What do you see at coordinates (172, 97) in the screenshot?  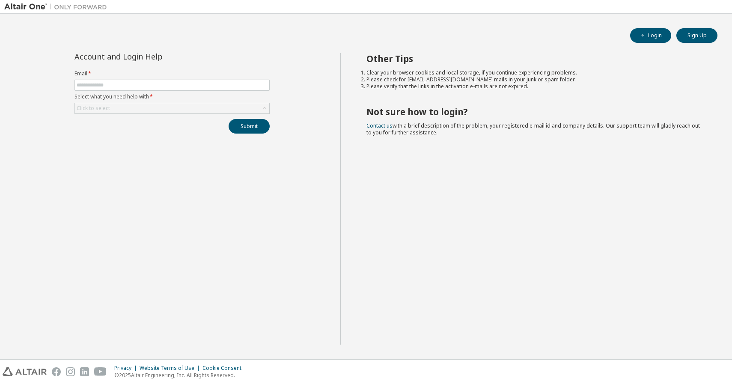 I see `label: Select what you need help with` at bounding box center [172, 97].